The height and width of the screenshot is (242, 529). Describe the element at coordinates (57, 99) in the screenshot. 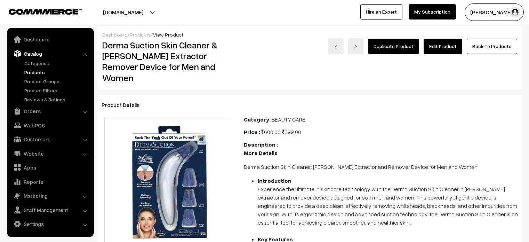

I see `a: Reviews & Ratings` at that location.